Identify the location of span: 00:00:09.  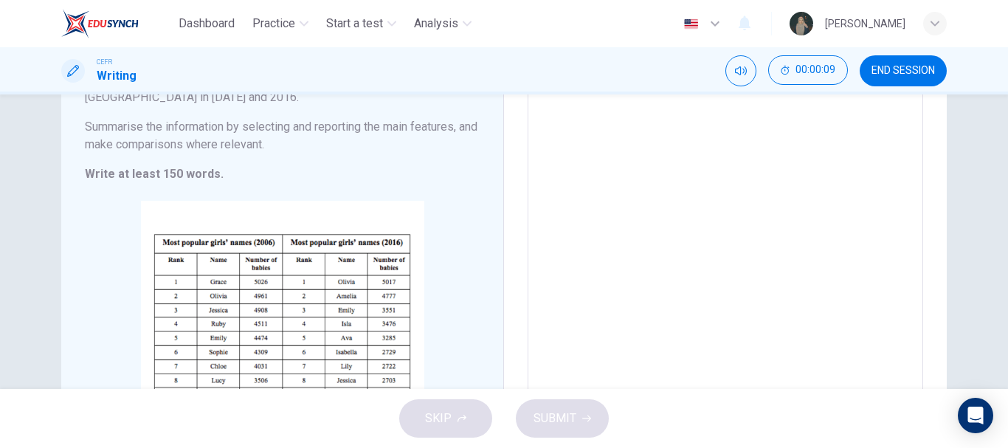
(815, 70).